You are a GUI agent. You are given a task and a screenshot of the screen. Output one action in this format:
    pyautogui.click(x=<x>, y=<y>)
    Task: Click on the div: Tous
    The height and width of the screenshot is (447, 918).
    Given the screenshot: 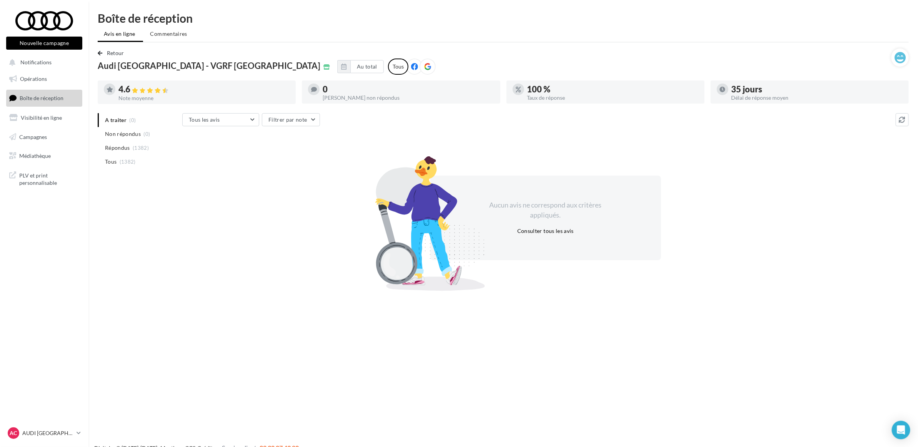 What is the action you would take?
    pyautogui.click(x=398, y=67)
    